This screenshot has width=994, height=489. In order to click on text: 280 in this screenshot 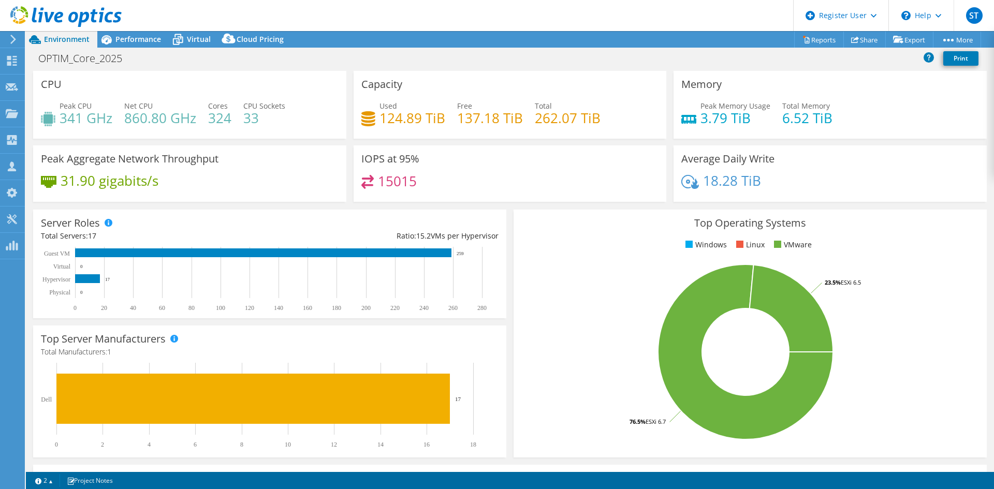, I will do `click(482, 308)`.